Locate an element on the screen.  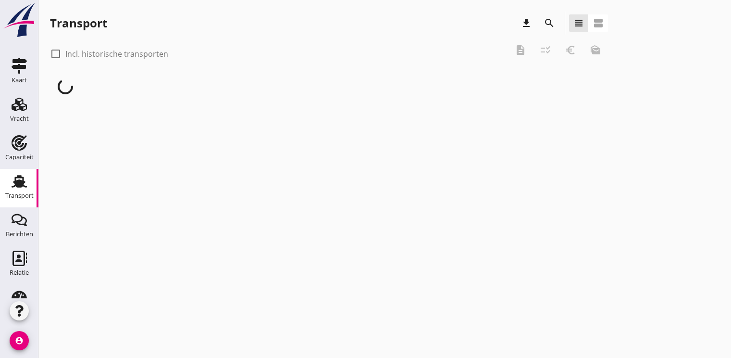
div: Berichten is located at coordinates (19, 234).